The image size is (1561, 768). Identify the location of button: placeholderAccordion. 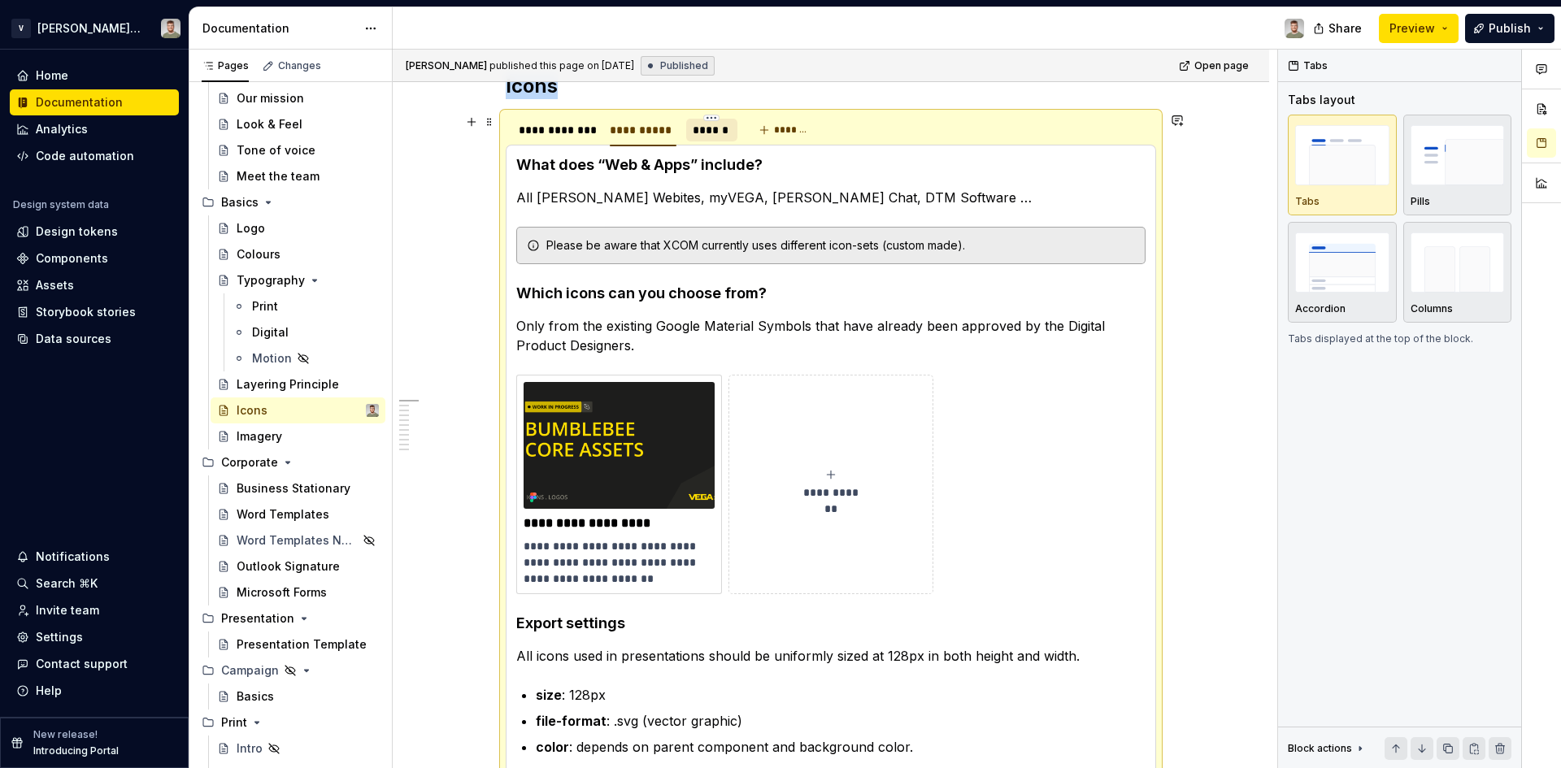
(1343, 272).